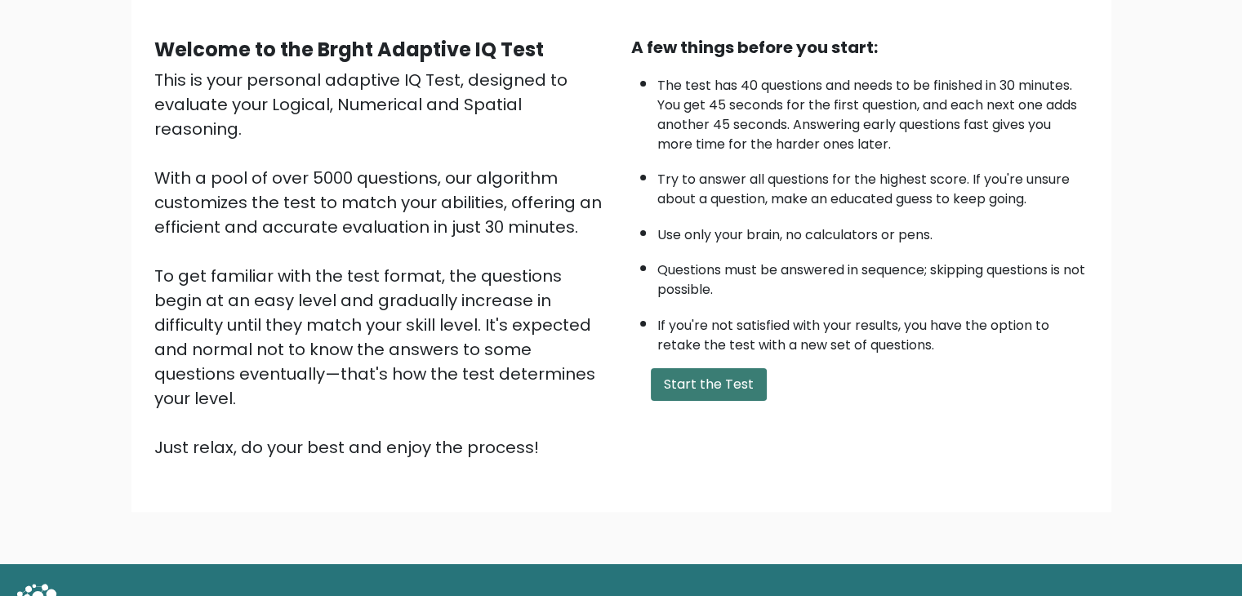 This screenshot has height=596, width=1242. Describe the element at coordinates (709, 385) in the screenshot. I see `button: Start the Test` at that location.